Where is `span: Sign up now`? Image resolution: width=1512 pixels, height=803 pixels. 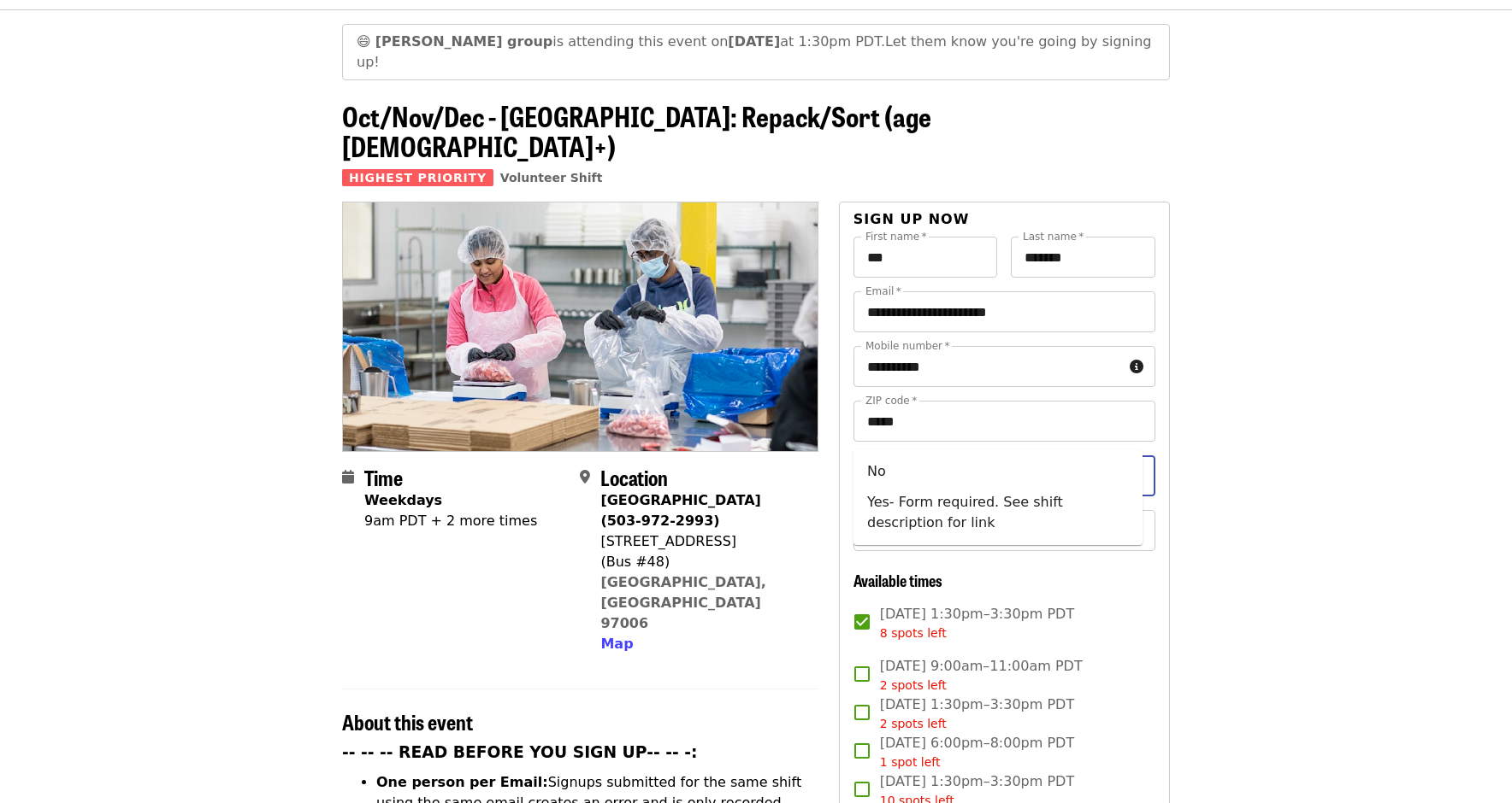
span: Sign up now is located at coordinates (911, 219).